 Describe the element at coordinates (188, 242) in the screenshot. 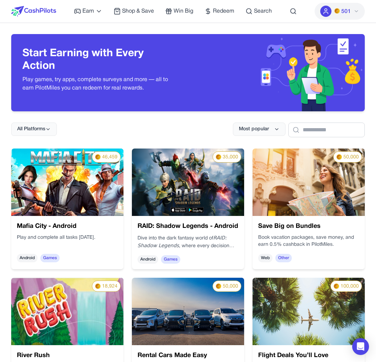

I see `p: Dive into the dark fantasy world of , where every decision shapes your legendary journey.` at that location.